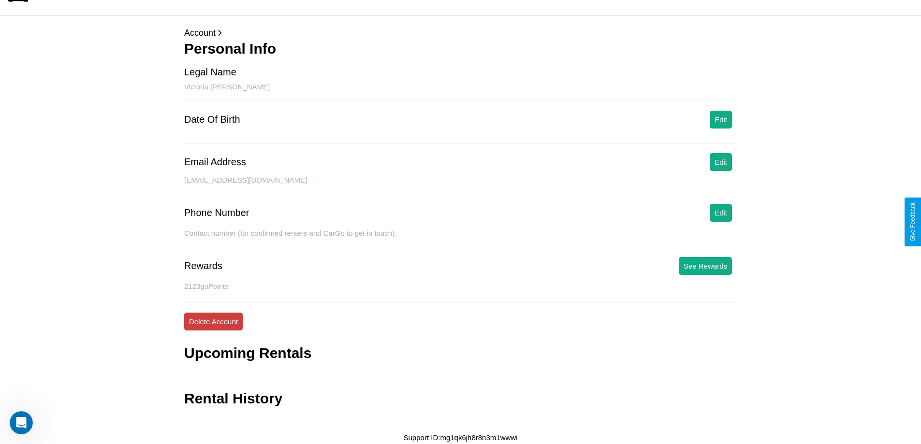 The height and width of the screenshot is (444, 921). What do you see at coordinates (217, 213) in the screenshot?
I see `div: Phone Number` at bounding box center [217, 213].